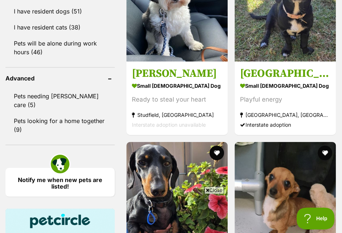 Image resolution: width=342 pixels, height=233 pixels. What do you see at coordinates (60, 11) in the screenshot?
I see `a: I have resident dogs (51)` at bounding box center [60, 11].